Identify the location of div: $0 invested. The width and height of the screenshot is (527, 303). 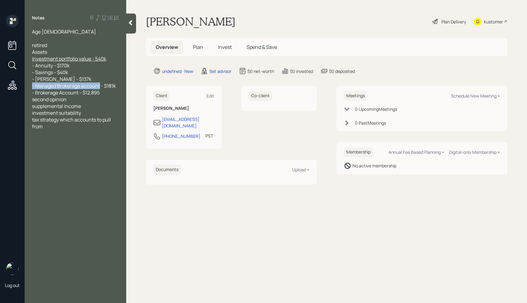
(301, 71).